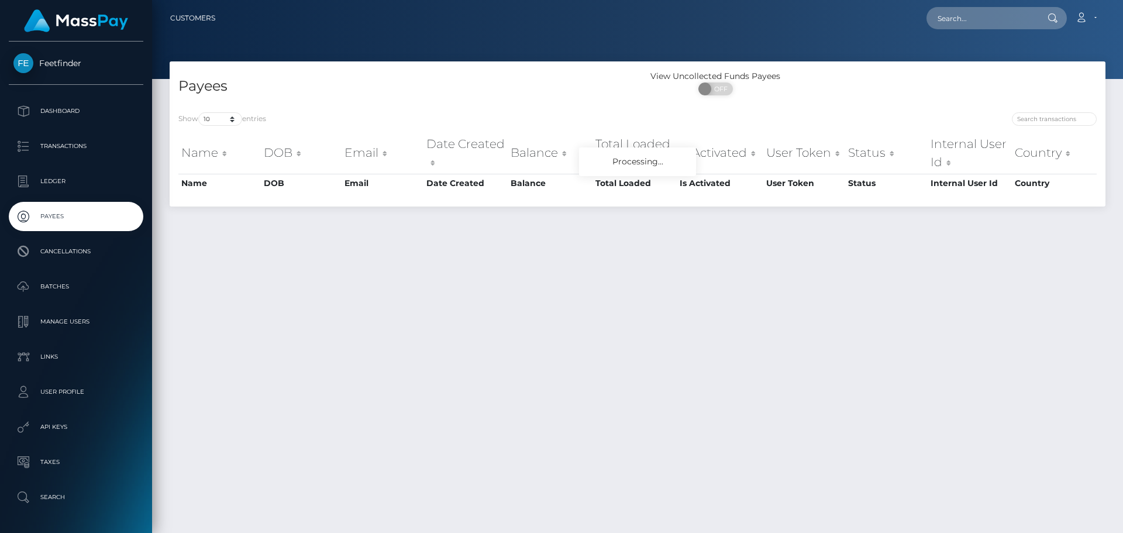  Describe the element at coordinates (76, 497) in the screenshot. I see `p: Search` at that location.